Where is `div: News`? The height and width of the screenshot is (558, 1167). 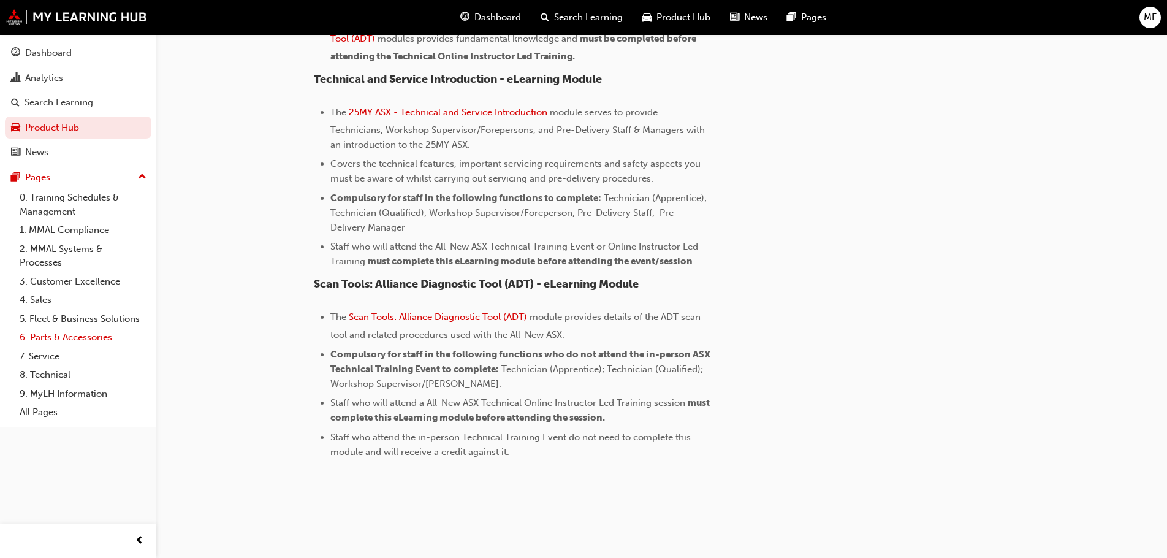
div: News is located at coordinates (37, 152).